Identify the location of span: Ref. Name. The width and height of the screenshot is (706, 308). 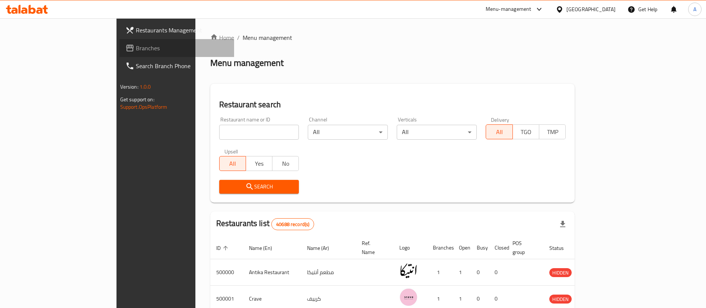
(373, 248).